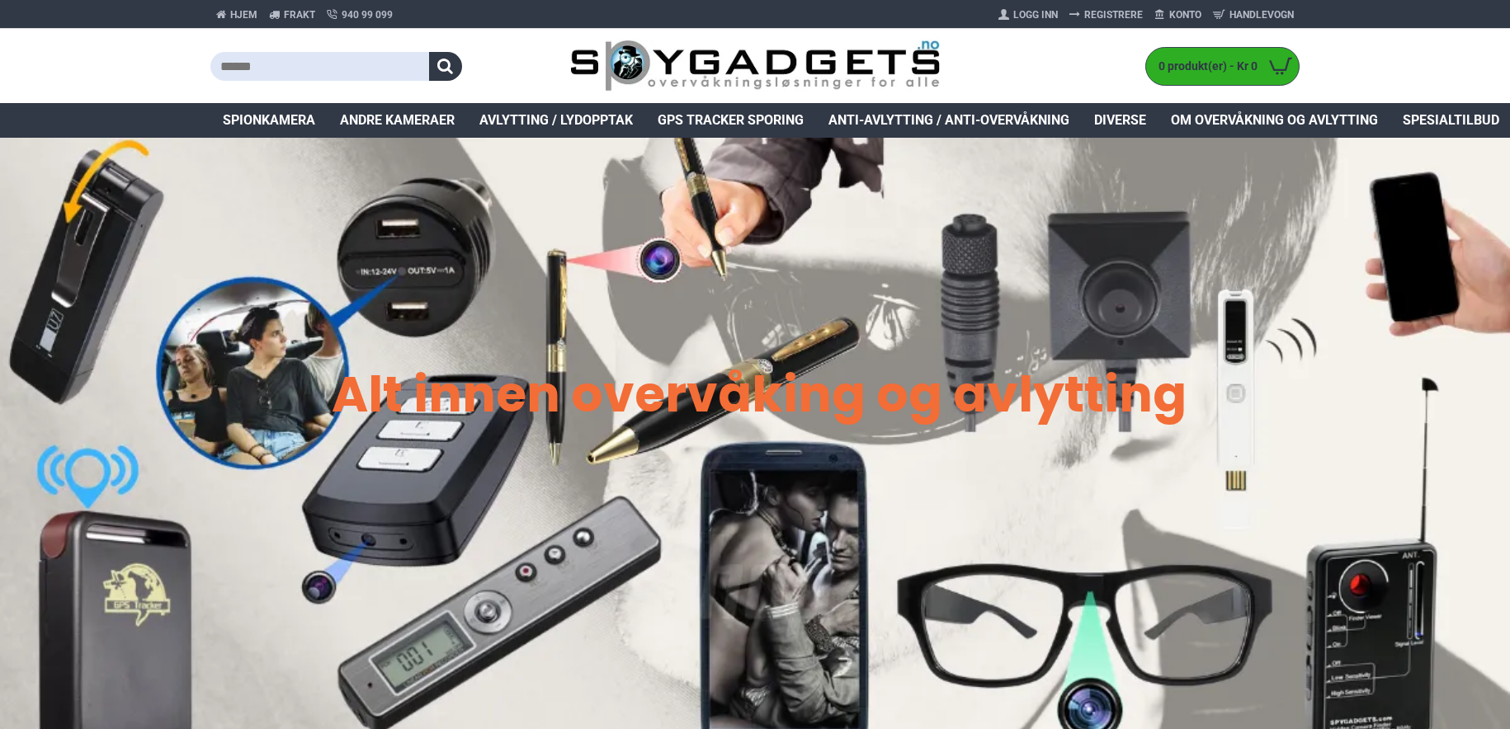 This screenshot has height=729, width=1510. I want to click on span: Spesialtilbud, so click(1451, 120).